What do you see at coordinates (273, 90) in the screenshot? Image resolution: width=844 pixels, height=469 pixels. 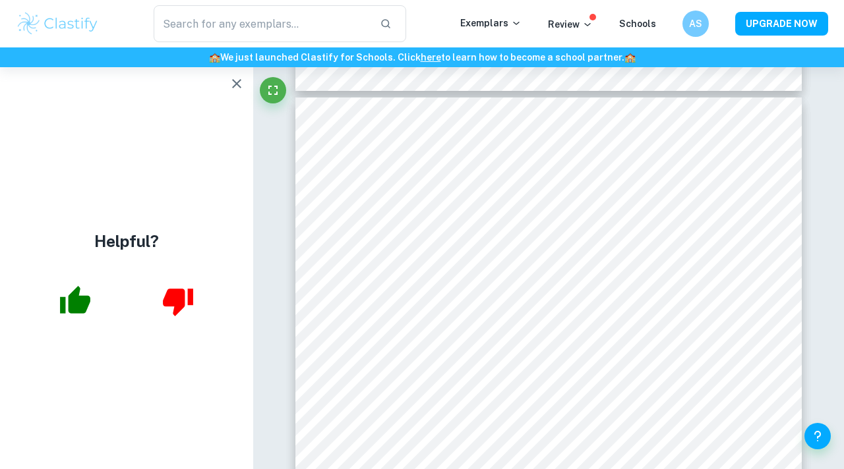 I see `button: Fullscreen` at bounding box center [273, 90].